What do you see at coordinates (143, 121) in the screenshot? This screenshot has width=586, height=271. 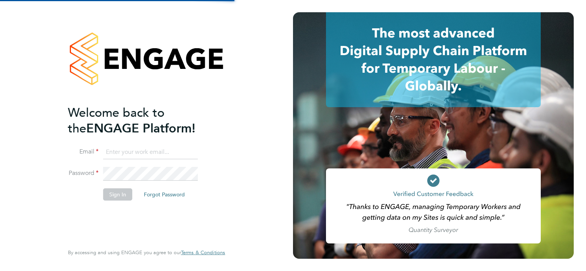 I see `h2: ENGAGE Platform!` at bounding box center [143, 121].